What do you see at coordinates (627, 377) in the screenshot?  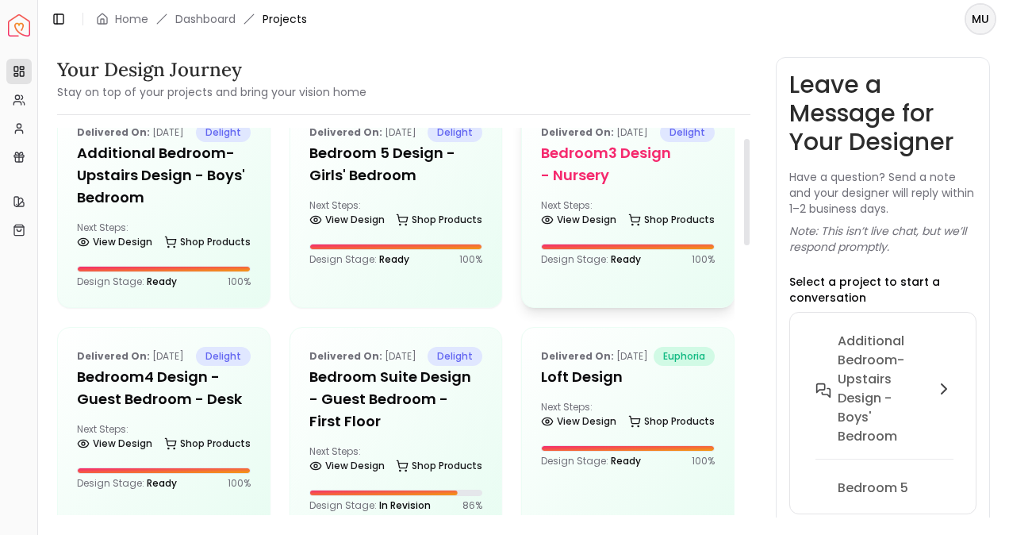 I see `h5: Loft design` at bounding box center [627, 377].